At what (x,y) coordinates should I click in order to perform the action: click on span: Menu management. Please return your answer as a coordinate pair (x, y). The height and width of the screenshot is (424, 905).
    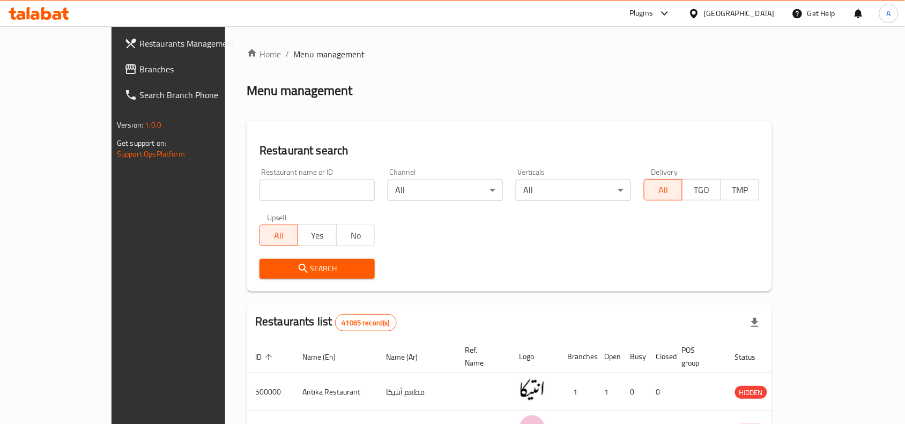
    Looking at the image, I should click on (329, 54).